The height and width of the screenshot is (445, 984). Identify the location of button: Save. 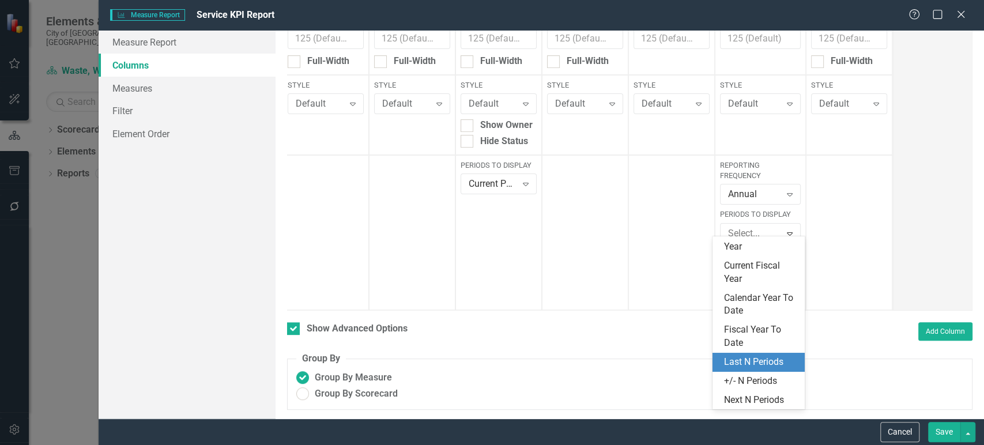
(944, 432).